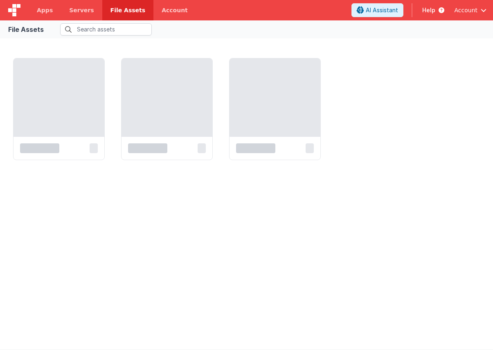 The image size is (493, 350). I want to click on span: Servers, so click(81, 10).